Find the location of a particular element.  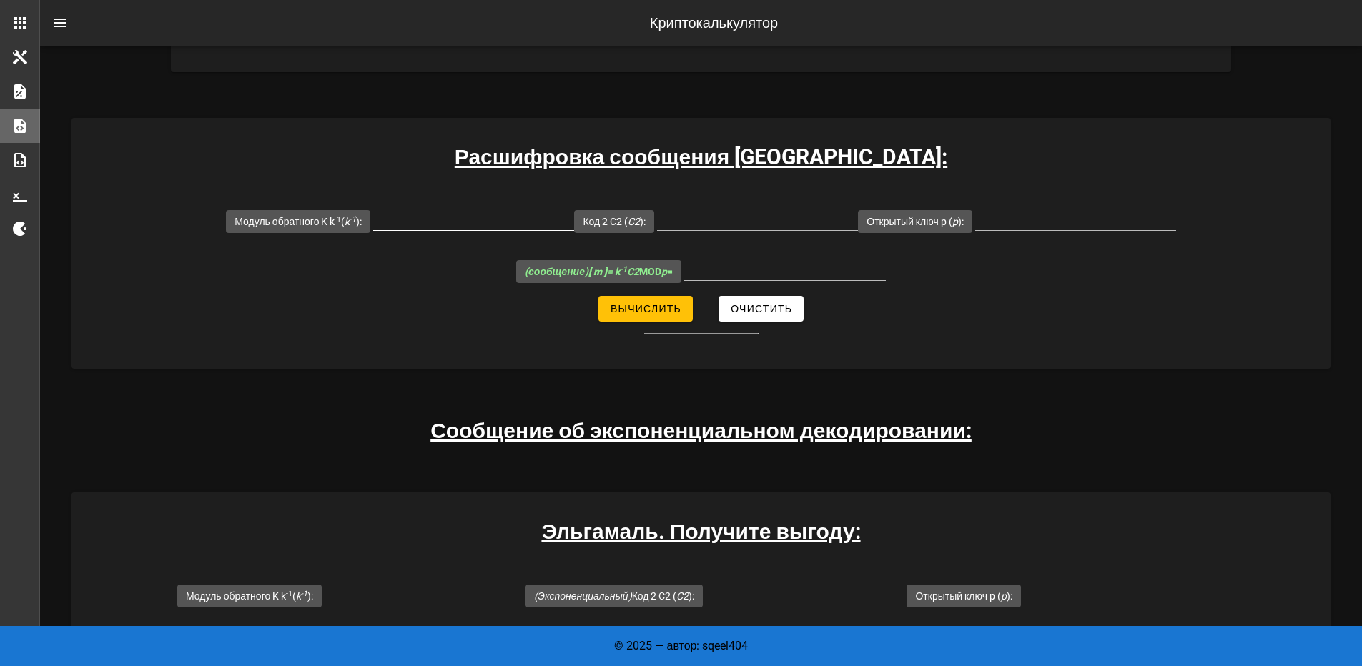

ya-tr-span: MOD is located at coordinates (650, 272).